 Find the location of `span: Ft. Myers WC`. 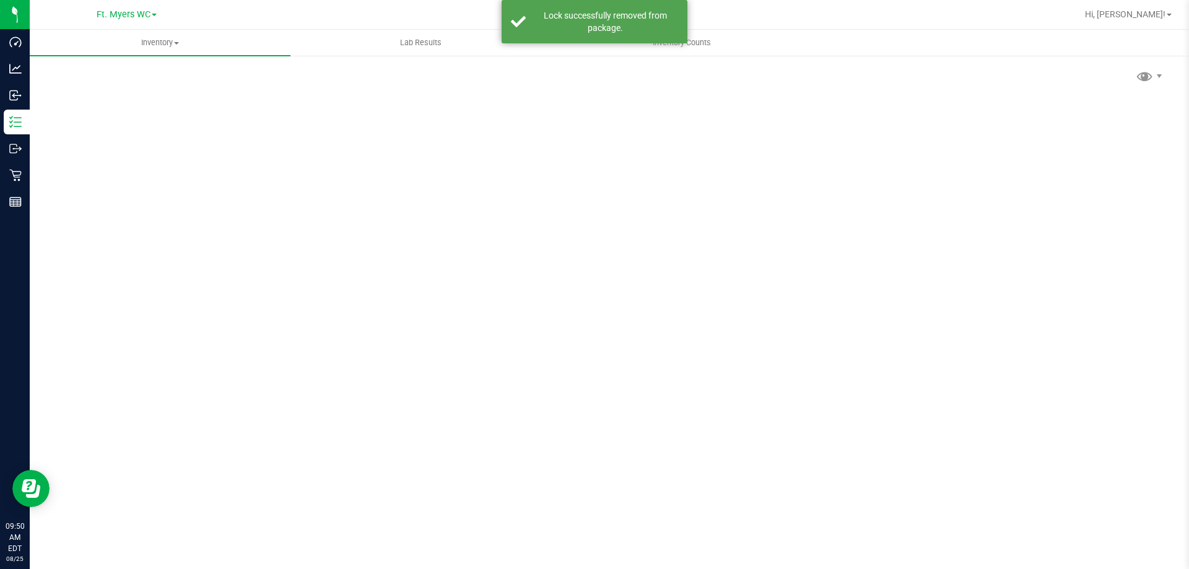

span: Ft. Myers WC is located at coordinates (123, 14).